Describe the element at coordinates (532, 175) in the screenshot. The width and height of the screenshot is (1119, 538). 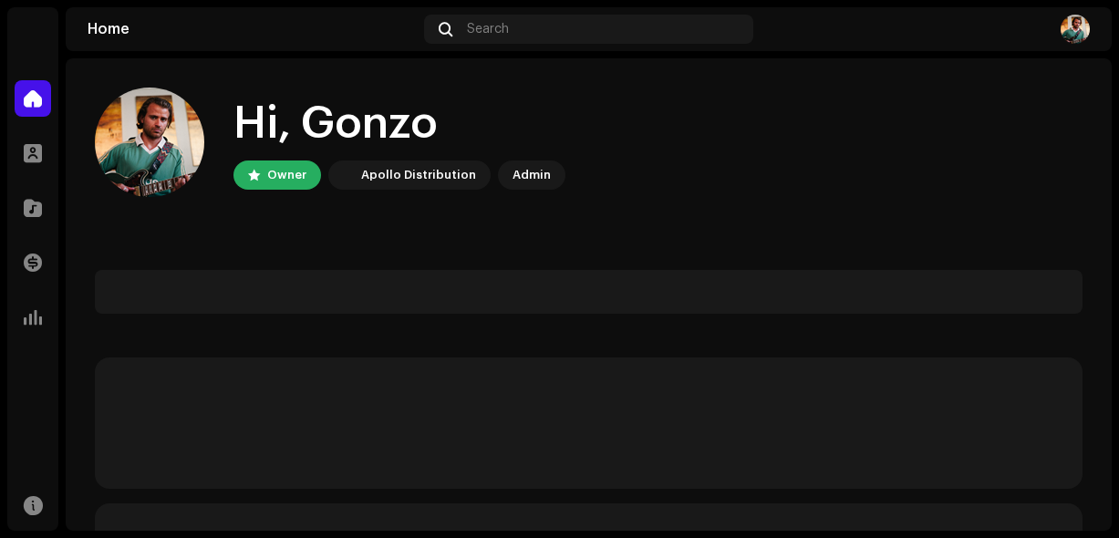
I see `div: Admin` at that location.